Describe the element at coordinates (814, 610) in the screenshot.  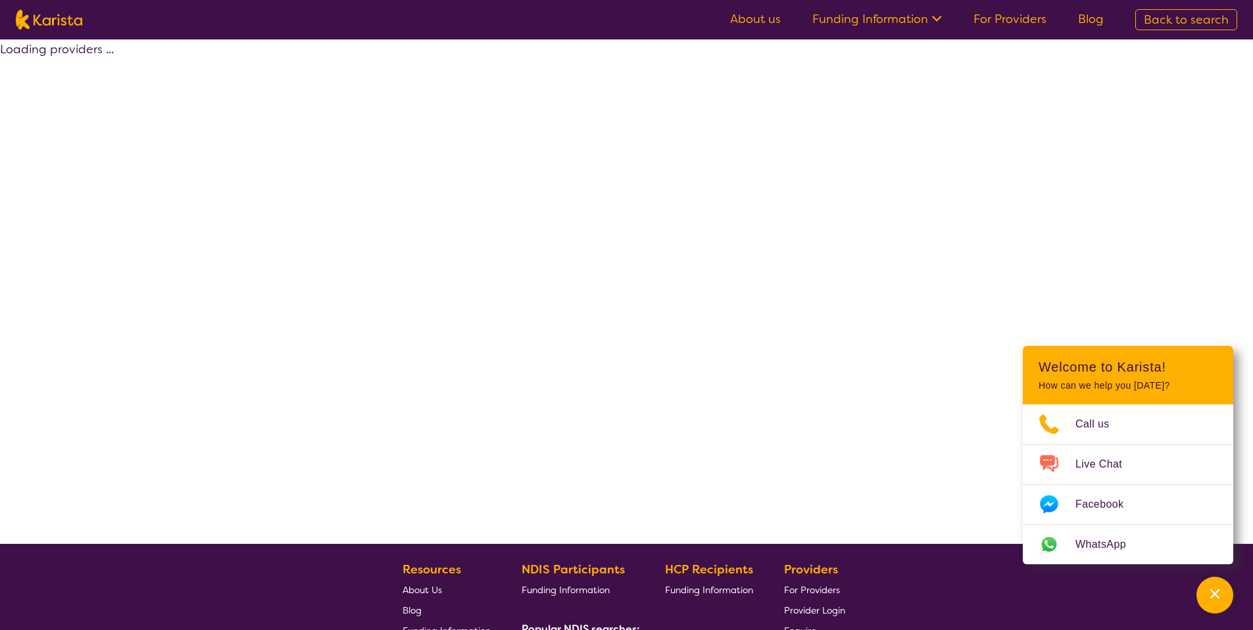
I see `a: Provider Login` at that location.